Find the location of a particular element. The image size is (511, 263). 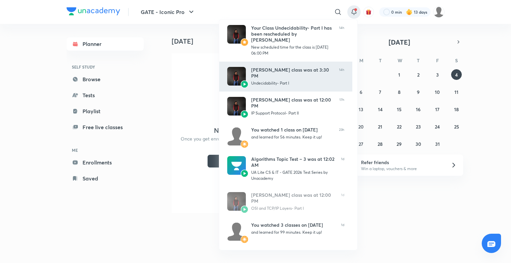

span: 17h is located at coordinates (342, 106).